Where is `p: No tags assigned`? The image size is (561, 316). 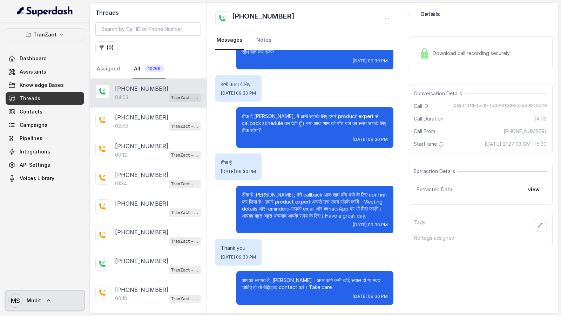 p: No tags assigned is located at coordinates (480, 238).